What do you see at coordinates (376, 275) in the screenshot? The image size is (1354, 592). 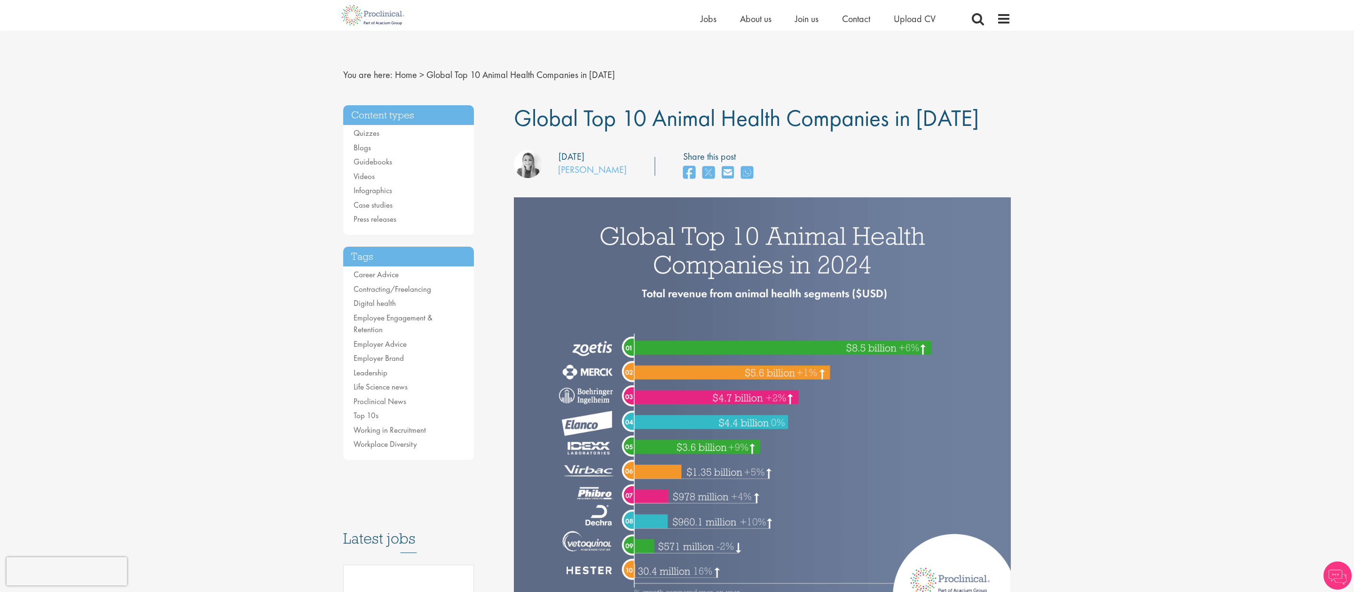 I see `a: Career Advice` at bounding box center [376, 275].